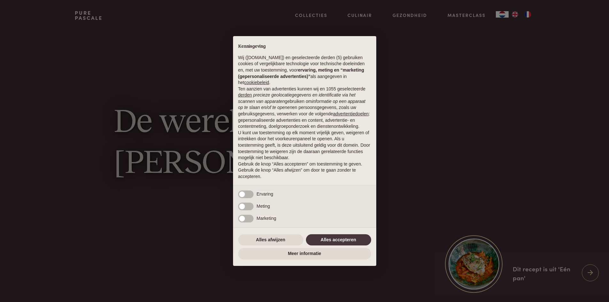 This screenshot has height=302, width=609. I want to click on button: Meer informatie, so click(305, 254).